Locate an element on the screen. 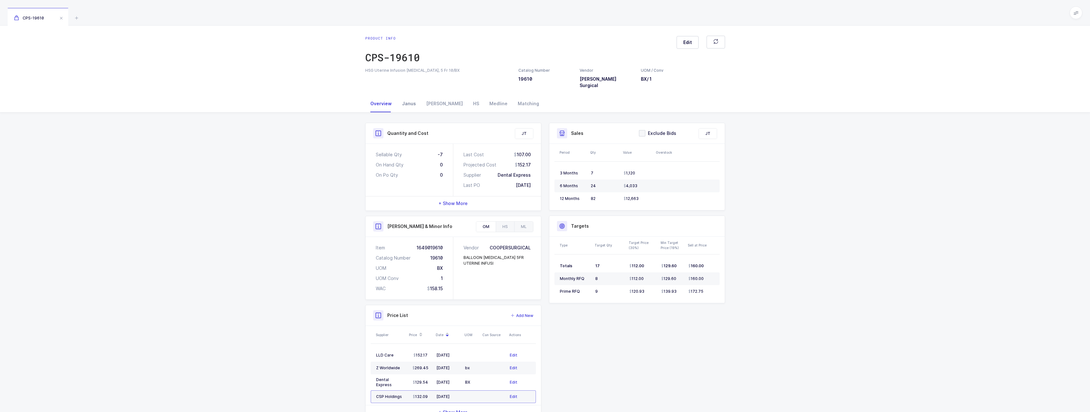 The height and width of the screenshot is (412, 1090). span: 8 is located at coordinates (597, 278).